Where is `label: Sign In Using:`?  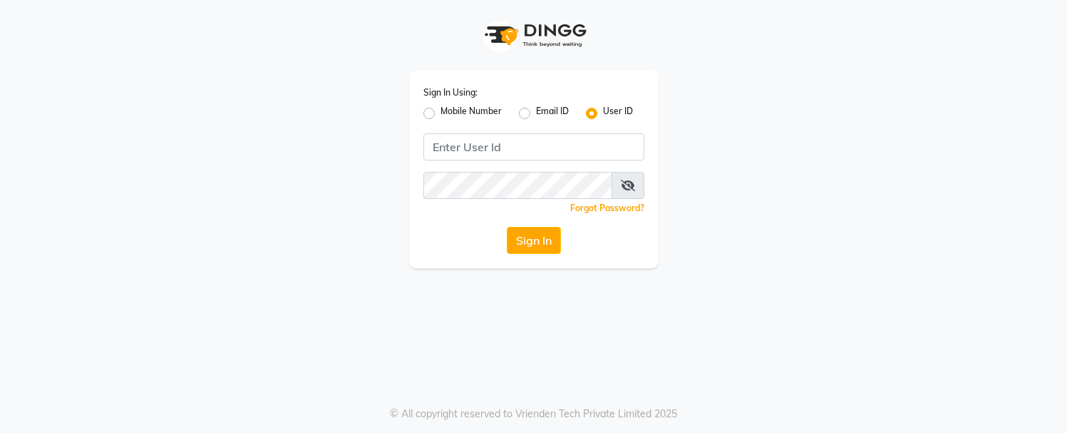
label: Sign In Using: is located at coordinates (450, 93).